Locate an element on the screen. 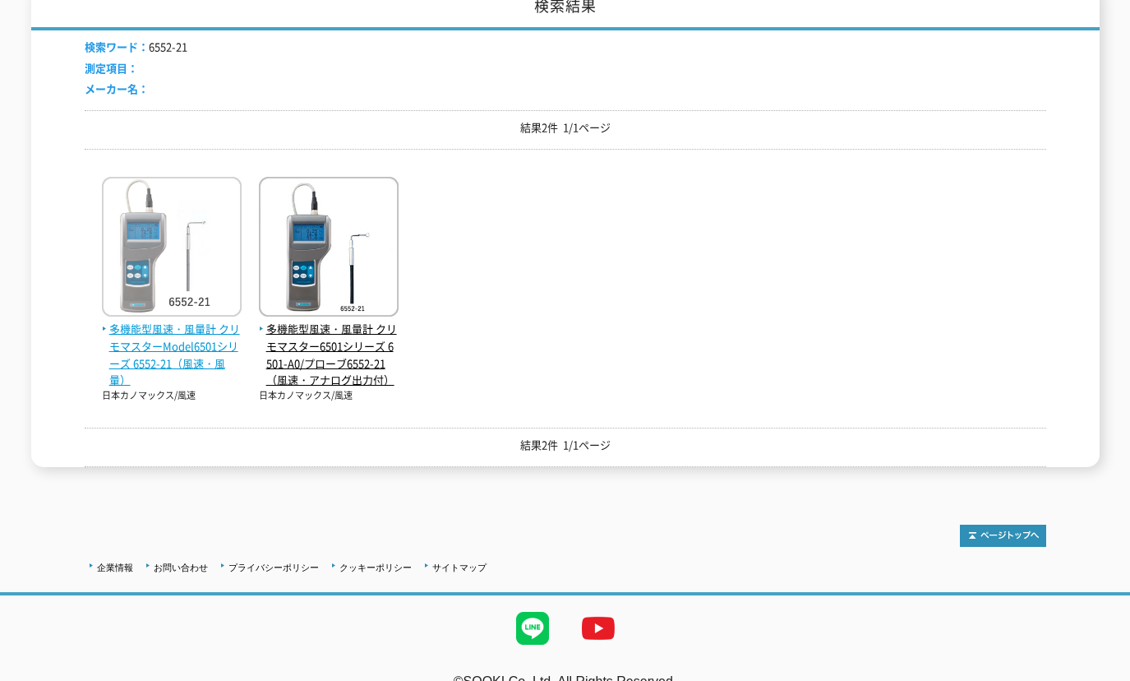  span: メーカー名： is located at coordinates (117, 88).